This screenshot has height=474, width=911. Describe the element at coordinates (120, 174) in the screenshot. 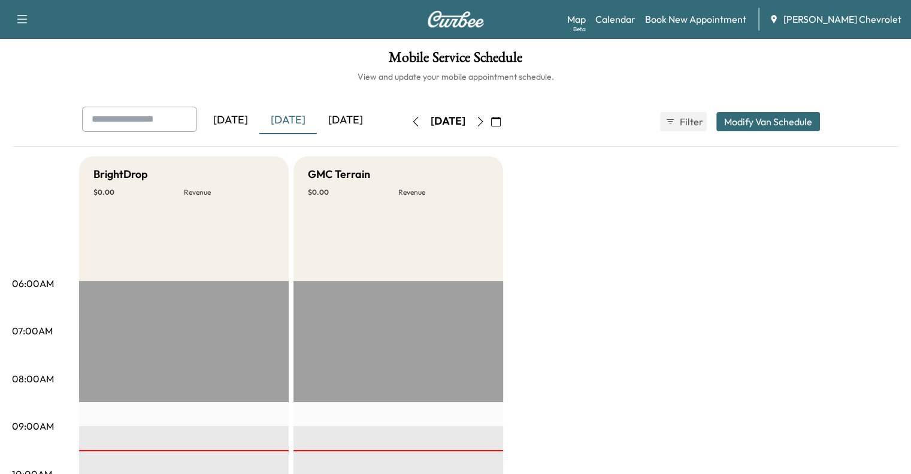

I see `h5: BrightDrop` at that location.